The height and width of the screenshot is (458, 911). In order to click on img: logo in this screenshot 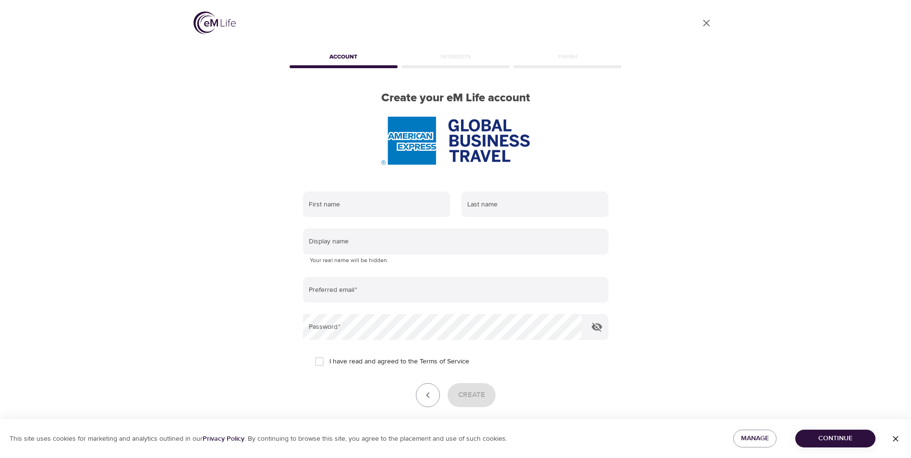, I will do `click(215, 23)`.